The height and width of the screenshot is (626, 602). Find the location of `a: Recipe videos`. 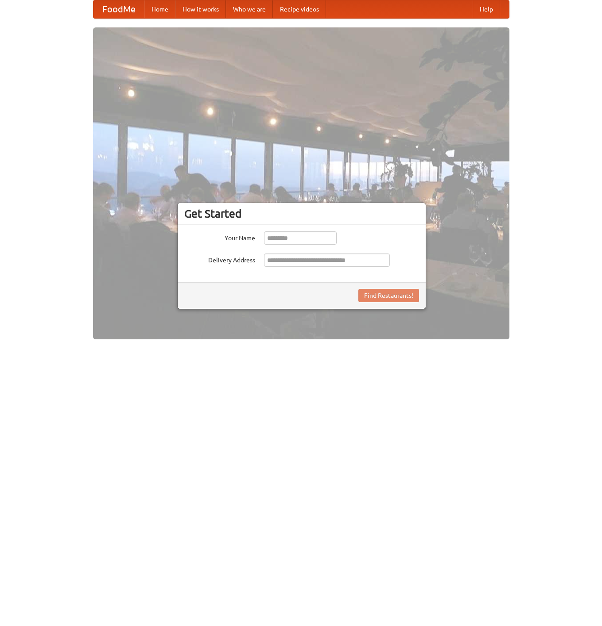

a: Recipe videos is located at coordinates (299, 9).